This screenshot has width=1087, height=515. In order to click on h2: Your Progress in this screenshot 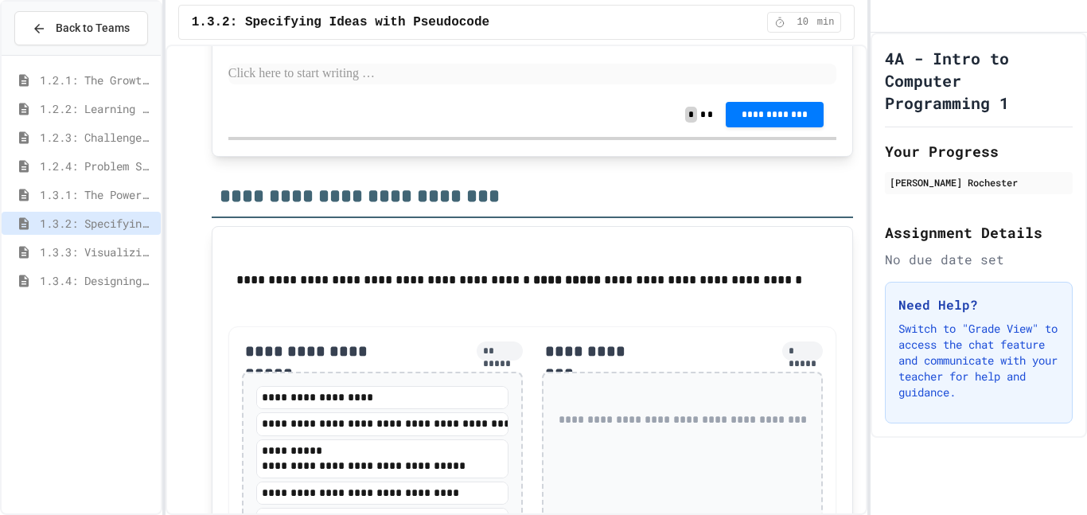, I will do `click(979, 151)`.